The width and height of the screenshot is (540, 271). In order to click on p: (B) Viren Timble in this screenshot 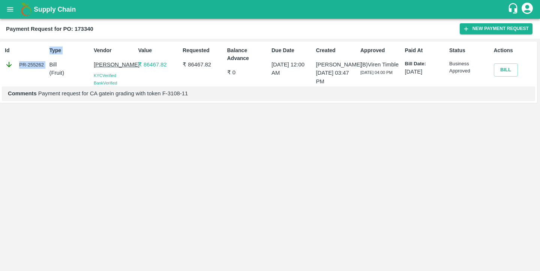, I will do `click(381, 64)`.